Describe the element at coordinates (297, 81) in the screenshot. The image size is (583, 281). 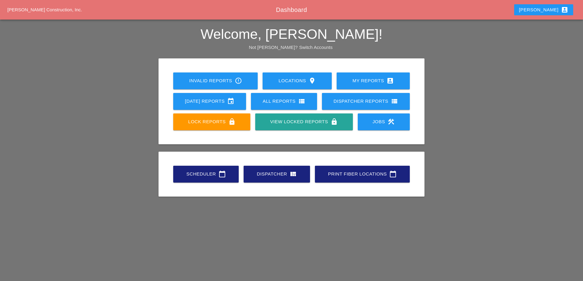
I see `div: Locations` at that location.